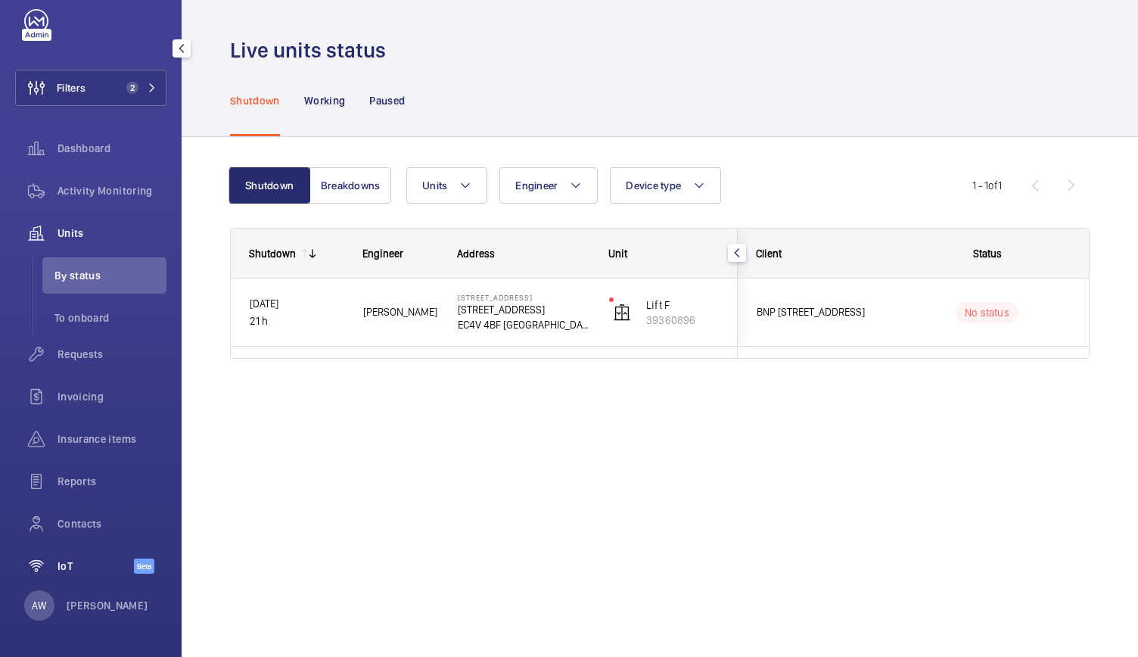 The width and height of the screenshot is (1138, 657). I want to click on button: Device type, so click(665, 185).